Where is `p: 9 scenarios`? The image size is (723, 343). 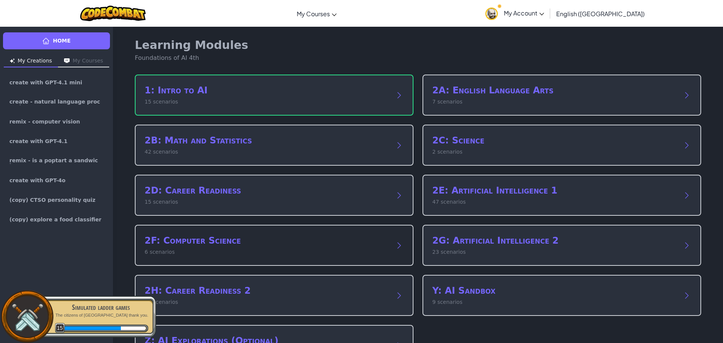 p: 9 scenarios is located at coordinates (555, 302).